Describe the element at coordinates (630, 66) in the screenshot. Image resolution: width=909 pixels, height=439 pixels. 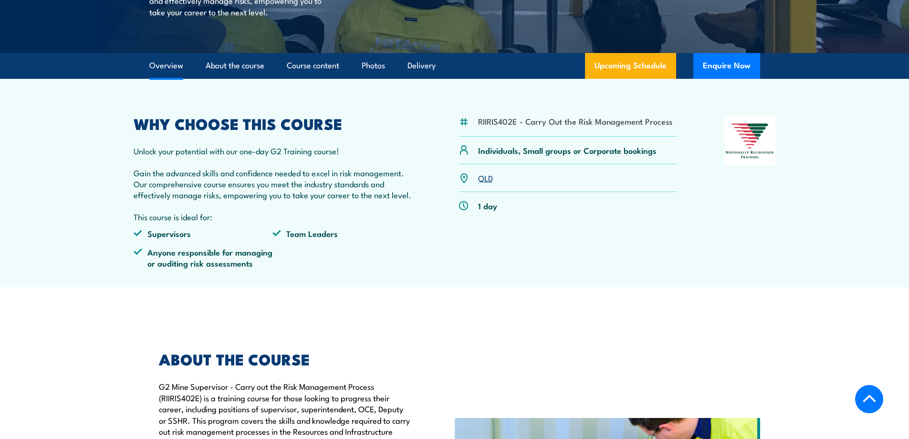
I see `a: Upcoming Schedule` at that location.